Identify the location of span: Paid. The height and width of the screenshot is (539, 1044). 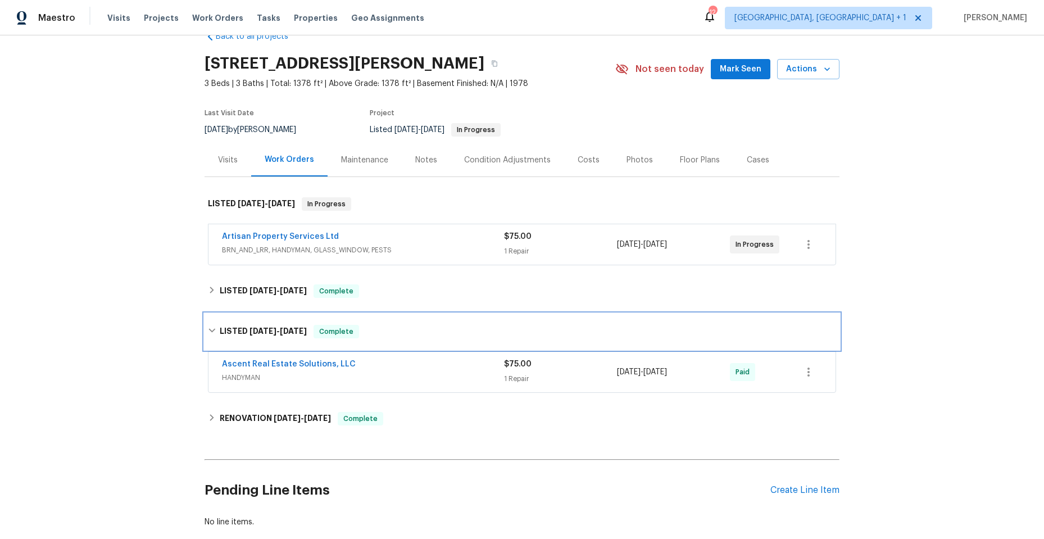
(744, 372).